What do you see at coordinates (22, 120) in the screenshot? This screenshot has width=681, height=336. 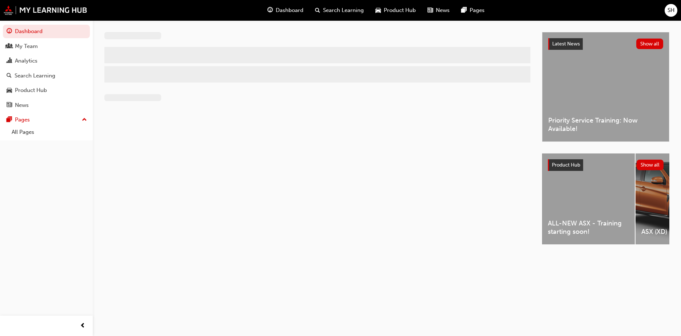 I see `div: Pages` at bounding box center [22, 120].